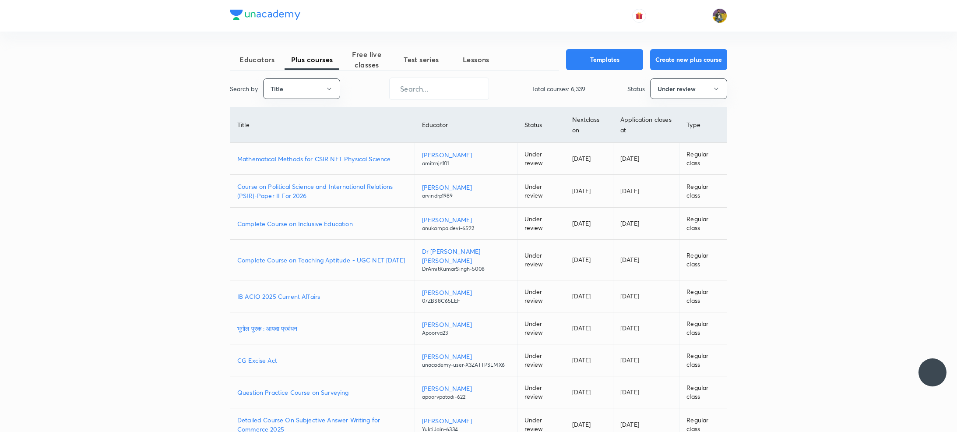 The width and height of the screenshot is (957, 432). I want to click on p: IB ACIO 2025 Current Affairs, so click(322, 296).